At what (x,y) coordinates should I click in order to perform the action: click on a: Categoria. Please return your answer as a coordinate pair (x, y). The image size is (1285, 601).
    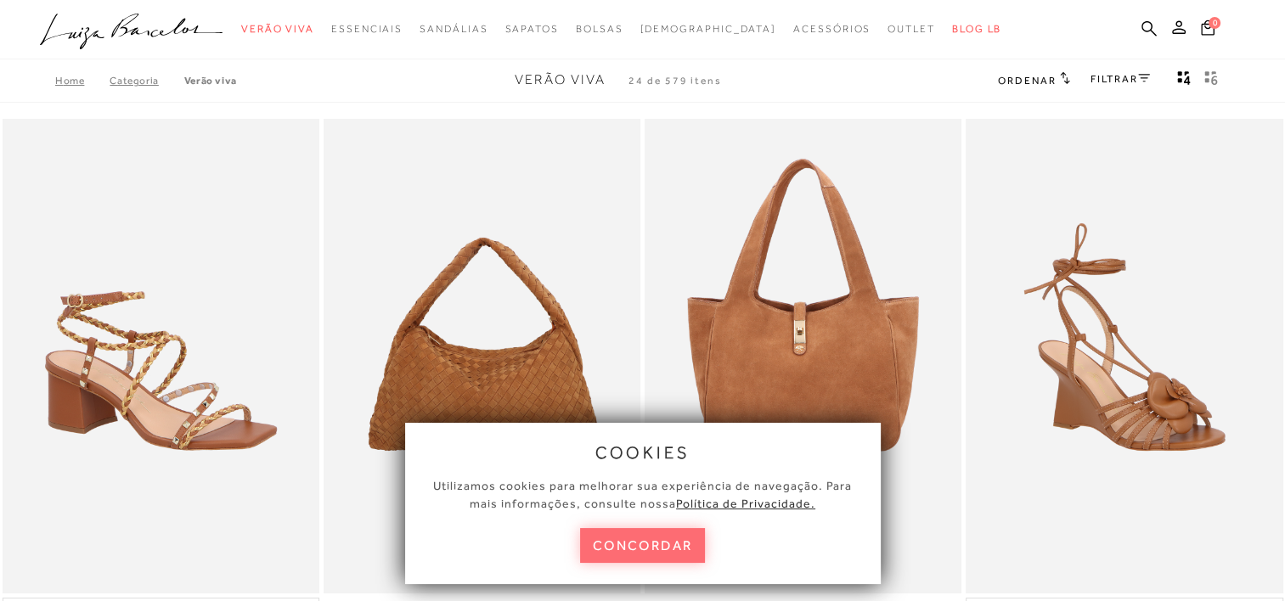
    Looking at the image, I should click on (146, 81).